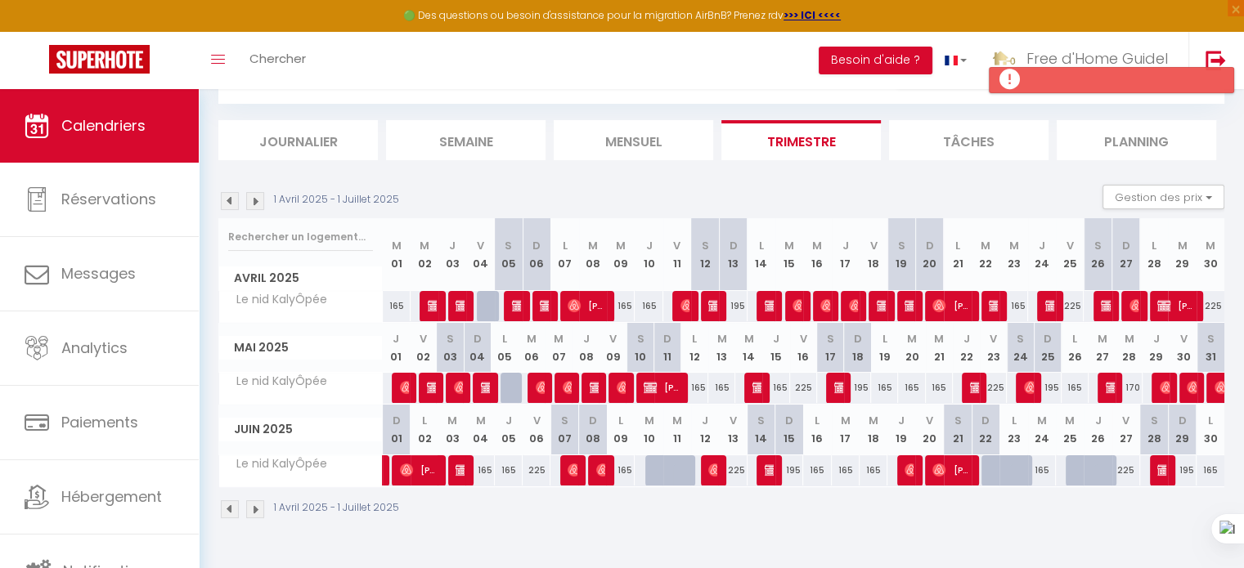 The image size is (1244, 568). I want to click on th: 14, so click(748, 347).